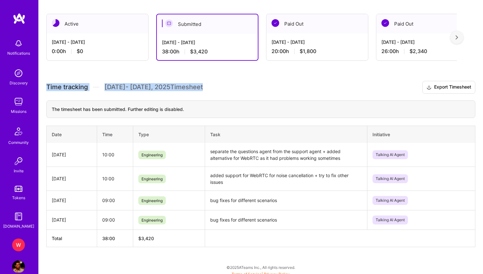 The height and width of the screenshot is (274, 483). What do you see at coordinates (97, 51) in the screenshot?
I see `div: 0:00 h` at bounding box center [97, 51].